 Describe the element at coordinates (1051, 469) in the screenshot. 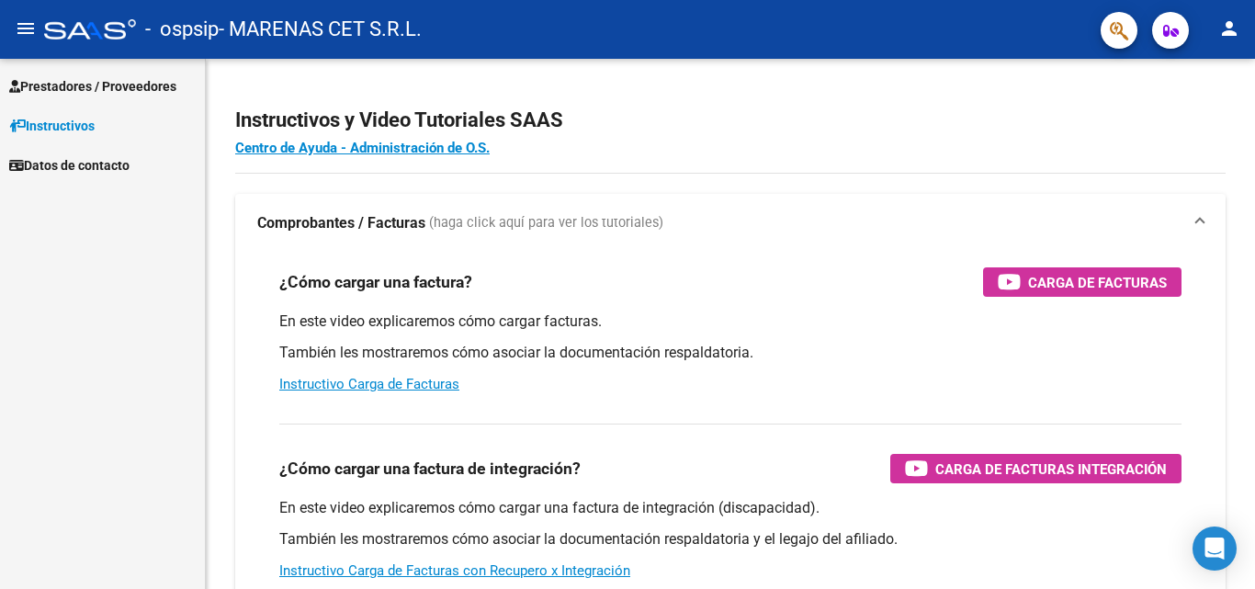

I see `span: Carga de Facturas Integración` at that location.